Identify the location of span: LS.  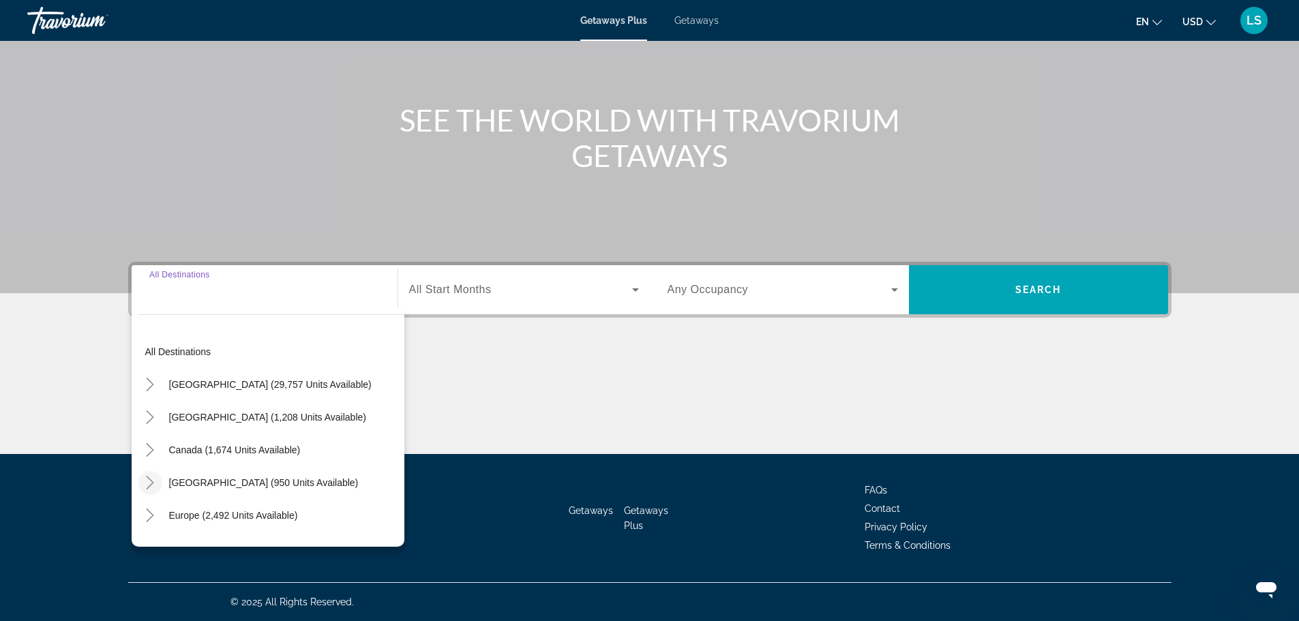
(1254, 20).